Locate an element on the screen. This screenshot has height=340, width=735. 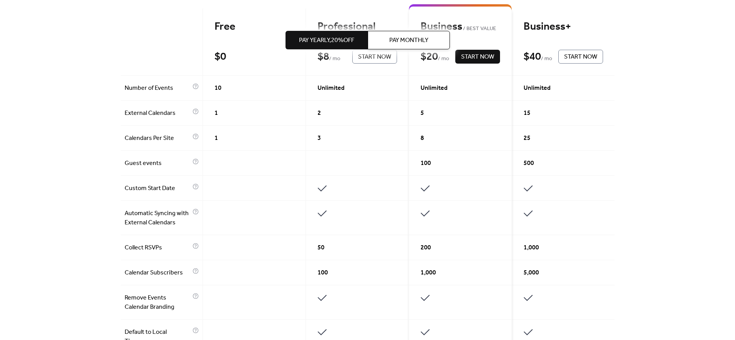
button: Pay Yearly,20%off is located at coordinates (326, 40).